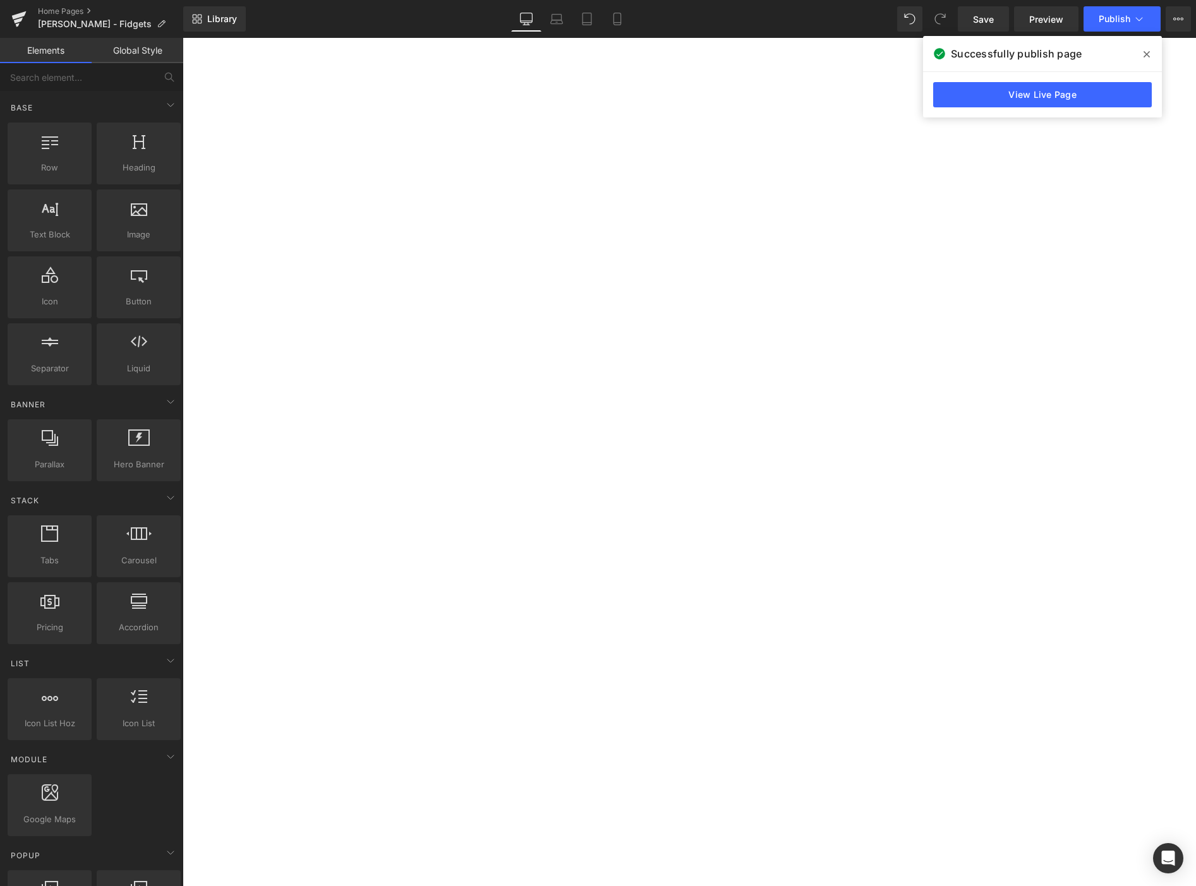 This screenshot has width=1196, height=886. Describe the element at coordinates (526, 19) in the screenshot. I see `a: Desktop` at that location.